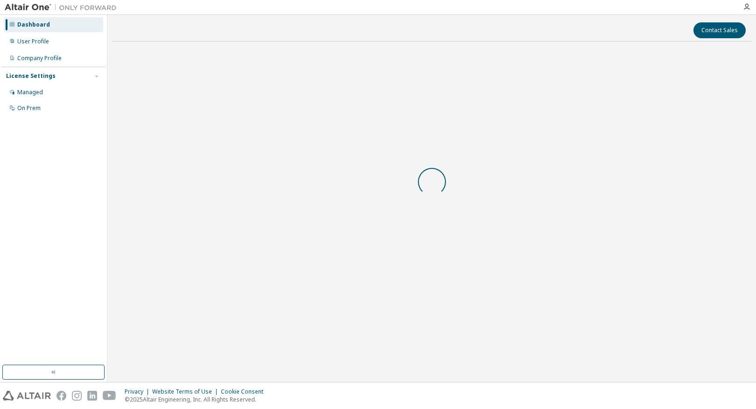  What do you see at coordinates (77, 396) in the screenshot?
I see `img: instagram.svg` at bounding box center [77, 396].